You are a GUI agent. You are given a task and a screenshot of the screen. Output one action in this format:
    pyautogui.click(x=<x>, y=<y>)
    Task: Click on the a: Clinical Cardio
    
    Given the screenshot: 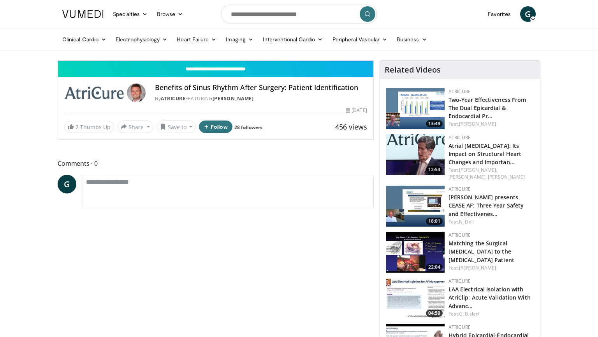 What is the action you would take?
    pyautogui.click(x=84, y=39)
    